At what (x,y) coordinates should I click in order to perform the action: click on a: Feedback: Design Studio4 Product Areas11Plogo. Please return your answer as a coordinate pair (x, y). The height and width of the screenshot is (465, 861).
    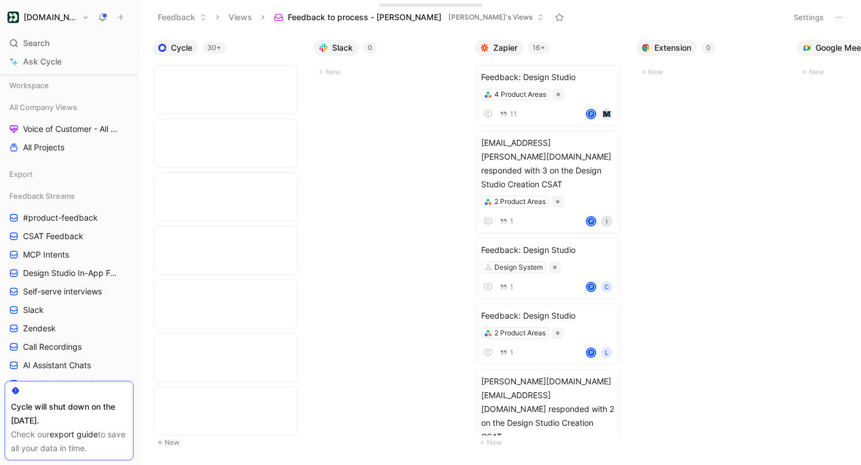
    Looking at the image, I should click on (548, 96).